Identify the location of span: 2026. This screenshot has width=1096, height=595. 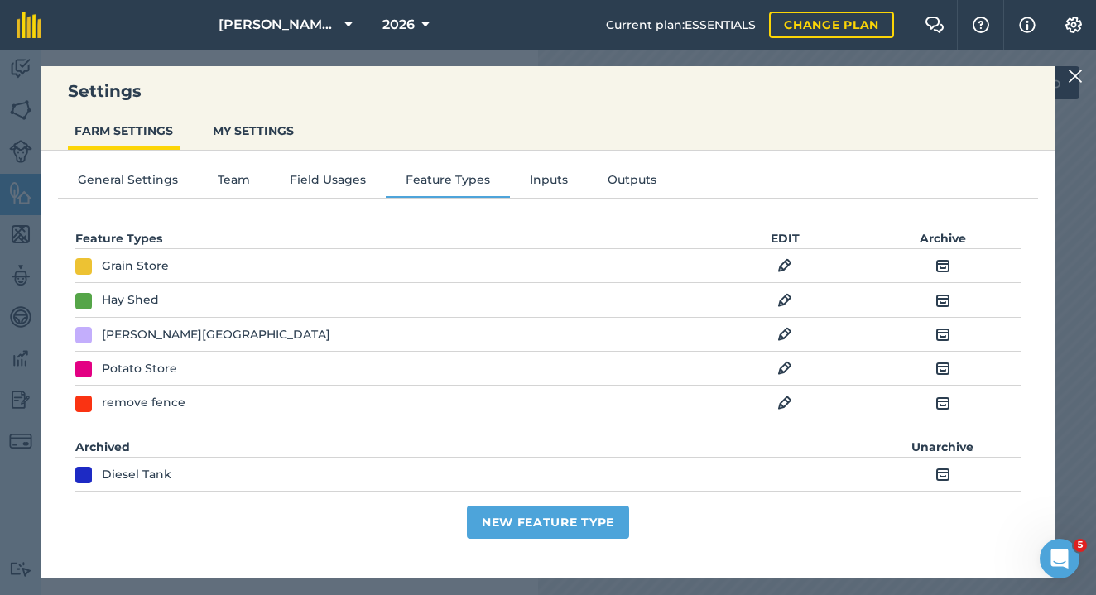
(398, 25).